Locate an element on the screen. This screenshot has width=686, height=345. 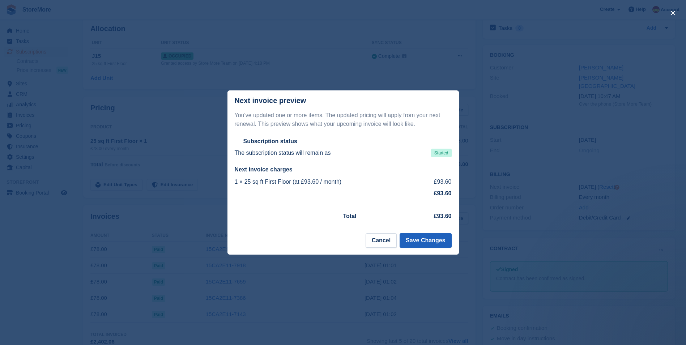
button: Cancel is located at coordinates (381, 240).